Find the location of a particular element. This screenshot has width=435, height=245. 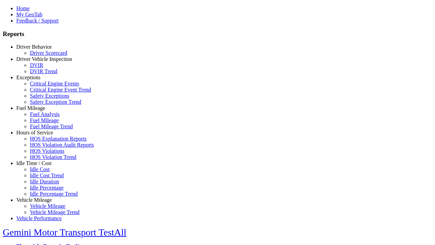

a: Critical Engine Event Trend is located at coordinates (60, 89).